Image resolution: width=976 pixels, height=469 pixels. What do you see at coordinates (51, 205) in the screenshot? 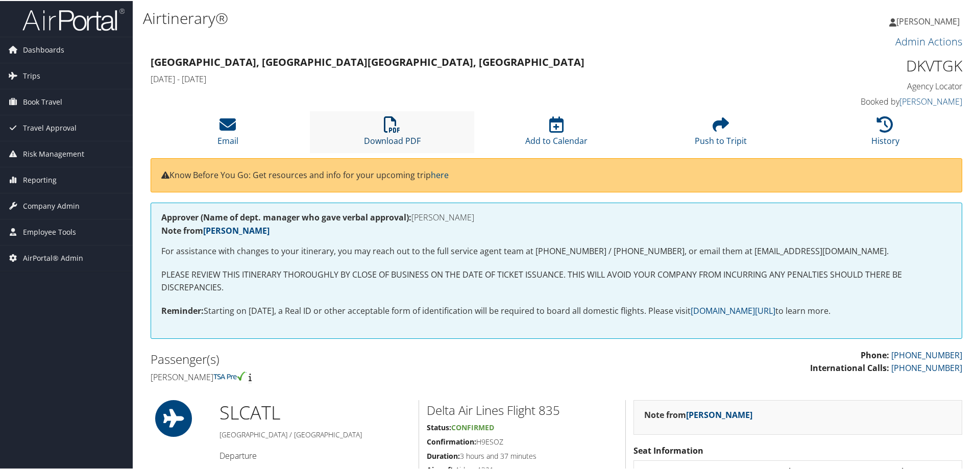
I see `span: Company Admin` at bounding box center [51, 205].